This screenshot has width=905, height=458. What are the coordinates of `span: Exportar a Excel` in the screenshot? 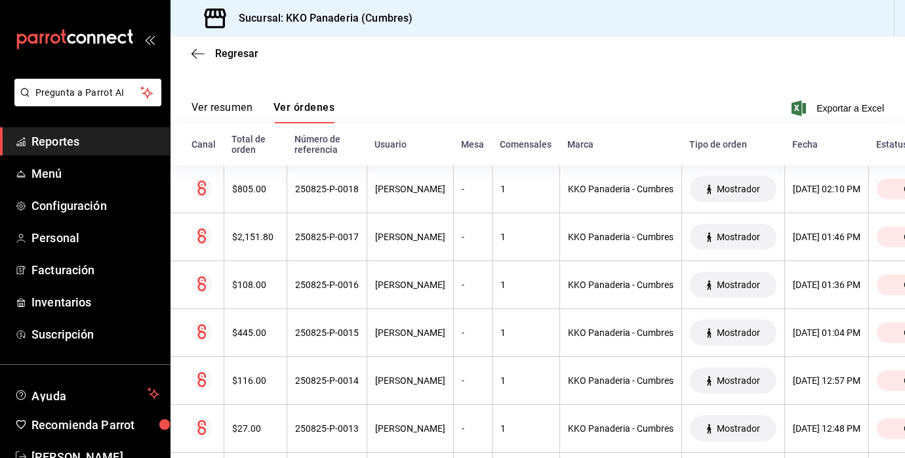 It's located at (838, 108).